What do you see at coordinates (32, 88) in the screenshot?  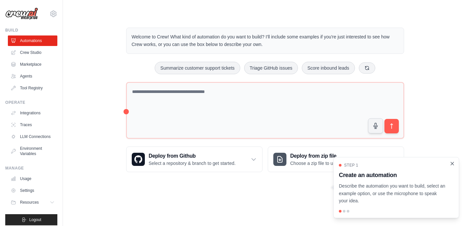 I see `a: Tool Registry` at bounding box center [32, 88].